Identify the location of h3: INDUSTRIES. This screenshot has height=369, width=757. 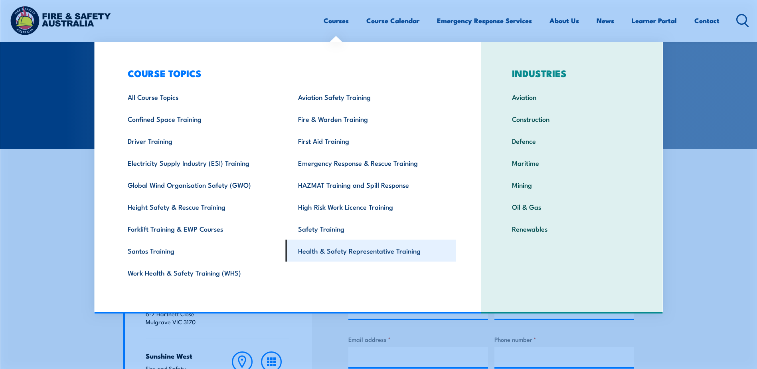
(572, 73).